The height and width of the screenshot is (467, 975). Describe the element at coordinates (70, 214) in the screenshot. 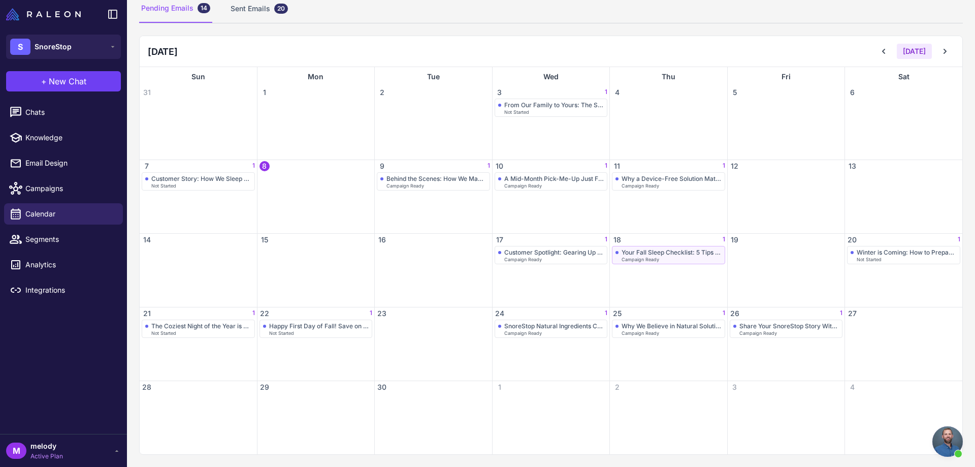

I see `span: Calendar` at that location.